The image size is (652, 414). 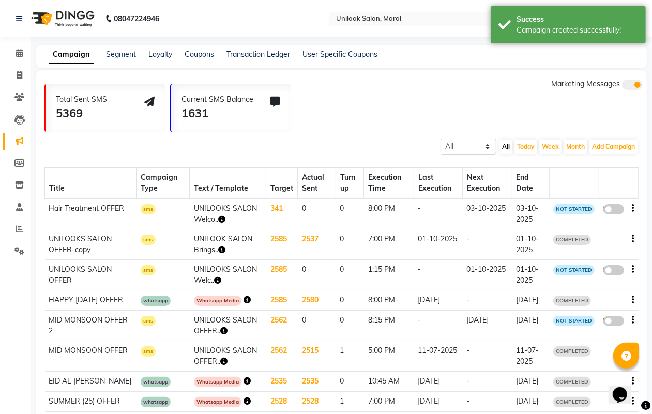 What do you see at coordinates (217, 99) in the screenshot?
I see `div: Current SMS Balance` at bounding box center [217, 99].